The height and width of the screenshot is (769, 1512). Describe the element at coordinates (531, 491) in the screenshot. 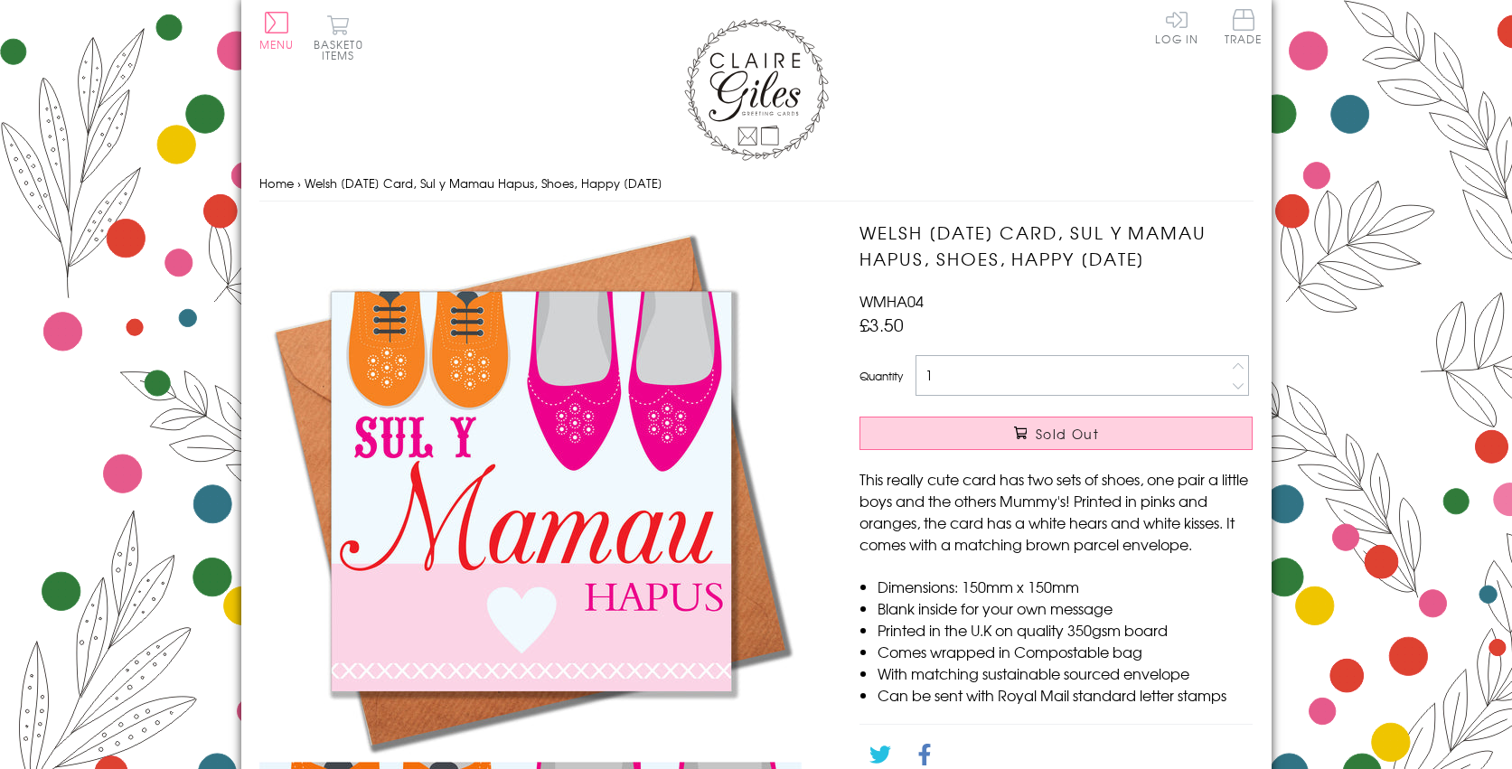

I see `img: Welsh Mother's Day Card, Sul y Mamau Hapus, Shoes, Happy Mother's Day` at that location.